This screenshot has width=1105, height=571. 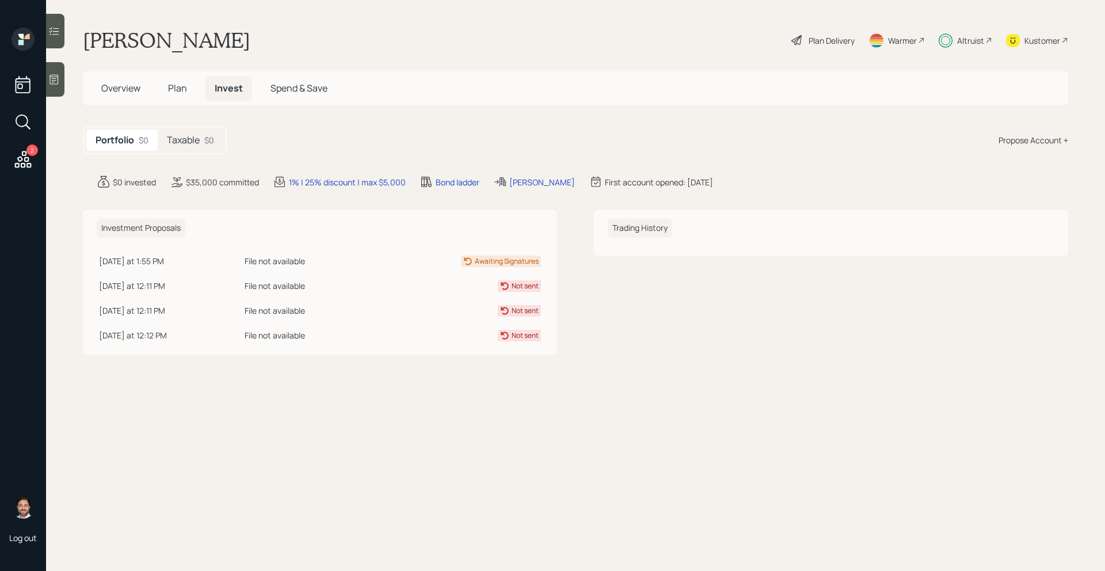 I want to click on span: Spend & Save, so click(x=299, y=88).